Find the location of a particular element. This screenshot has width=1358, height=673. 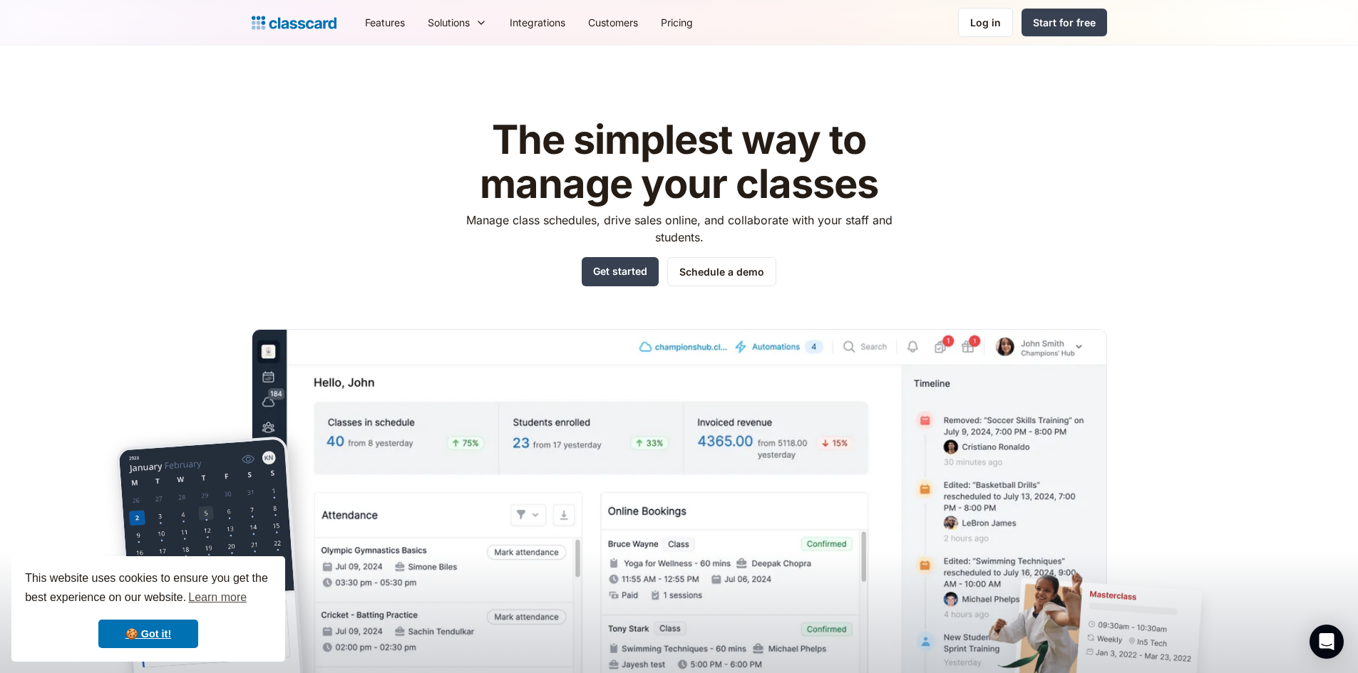

span: This website uses cookies to ensure you get the best experience on our website. is located at coordinates (148, 589).